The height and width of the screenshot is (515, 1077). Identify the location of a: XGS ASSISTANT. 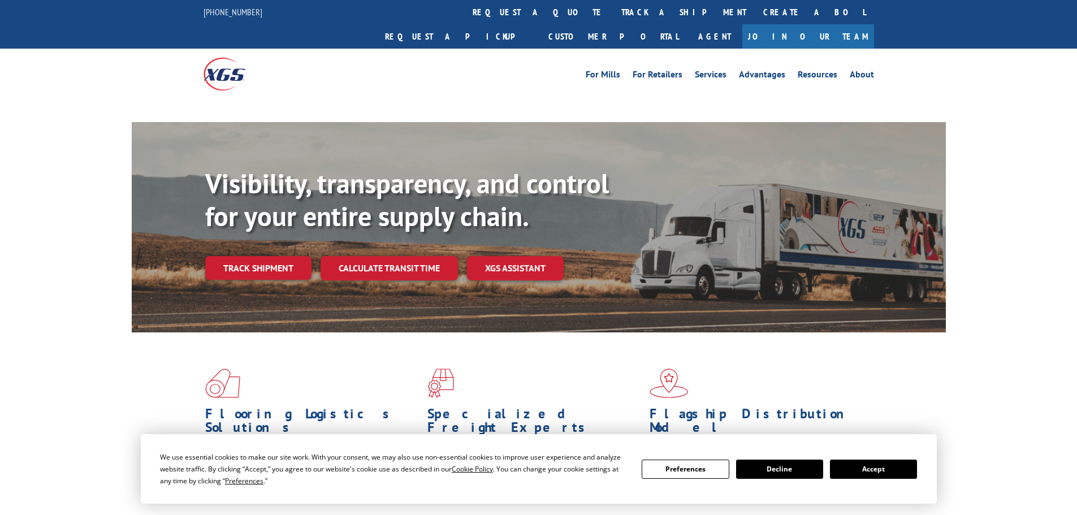
(515, 268).